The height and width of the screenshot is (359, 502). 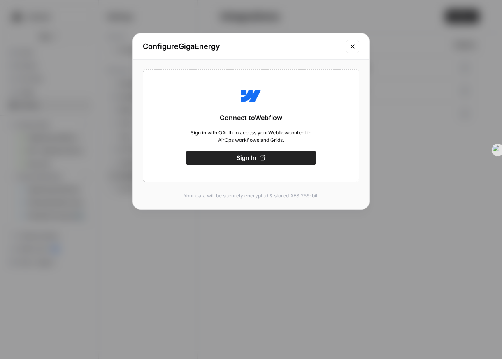 I want to click on span: Sign in with OAuth to access your Webflow content in AirOps workflows and Grids., so click(x=251, y=137).